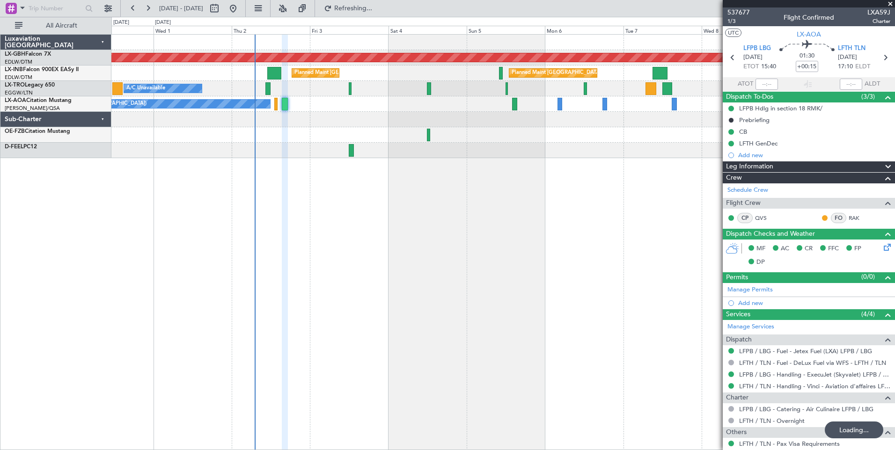  I want to click on a: LX-AOACitation Mustang, so click(38, 101).